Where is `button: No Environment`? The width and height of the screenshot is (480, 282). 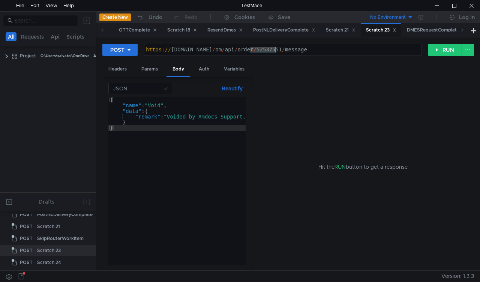 button: No Environment is located at coordinates (387, 17).